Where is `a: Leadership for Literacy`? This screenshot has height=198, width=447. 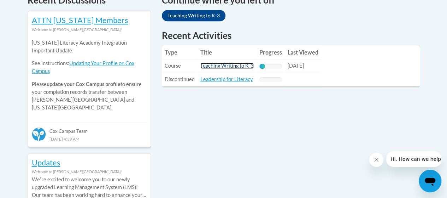
a: Leadership for Literacy is located at coordinates (227, 79).